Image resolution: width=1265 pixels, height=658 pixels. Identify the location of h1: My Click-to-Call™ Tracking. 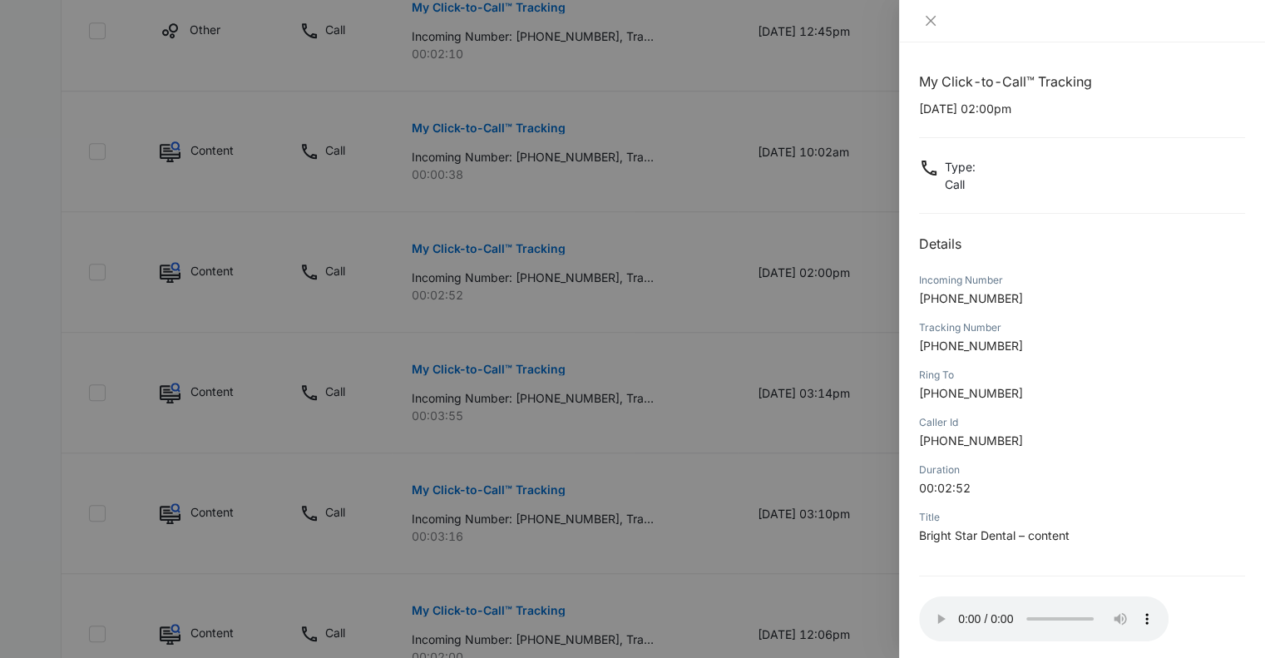
(1082, 82).